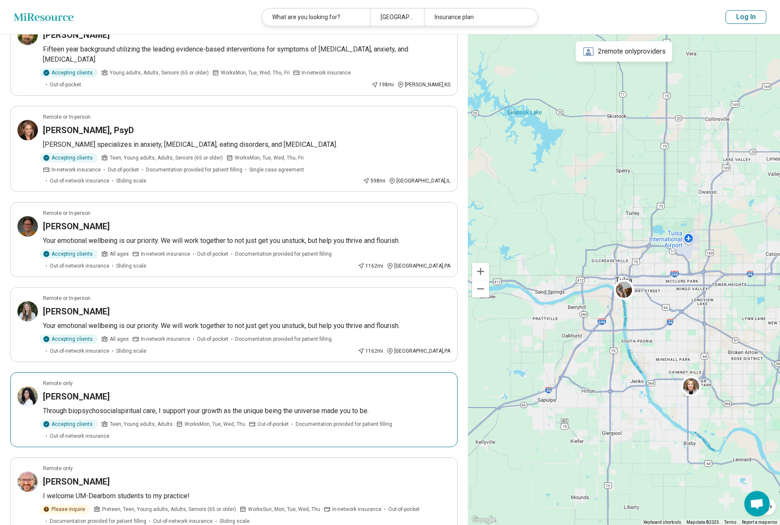 The image size is (780, 525). I want to click on span: Works Sun, Mon, Tue, Wed, Thu, so click(284, 509).